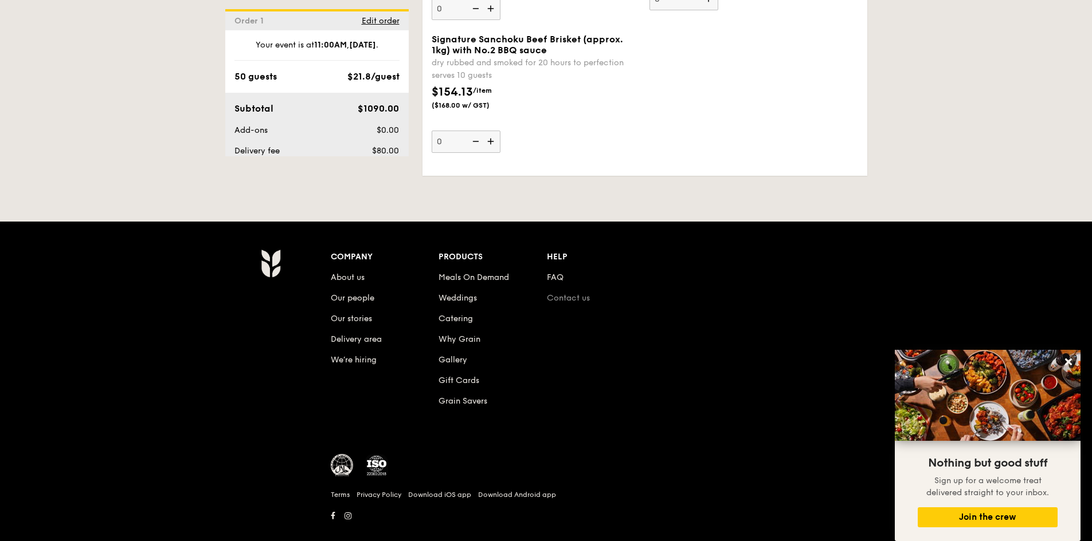 Image resolution: width=1092 pixels, height=541 pixels. What do you see at coordinates (474, 142) in the screenshot?
I see `img: icon-reduce.1d2dbef1.svg` at bounding box center [474, 142].